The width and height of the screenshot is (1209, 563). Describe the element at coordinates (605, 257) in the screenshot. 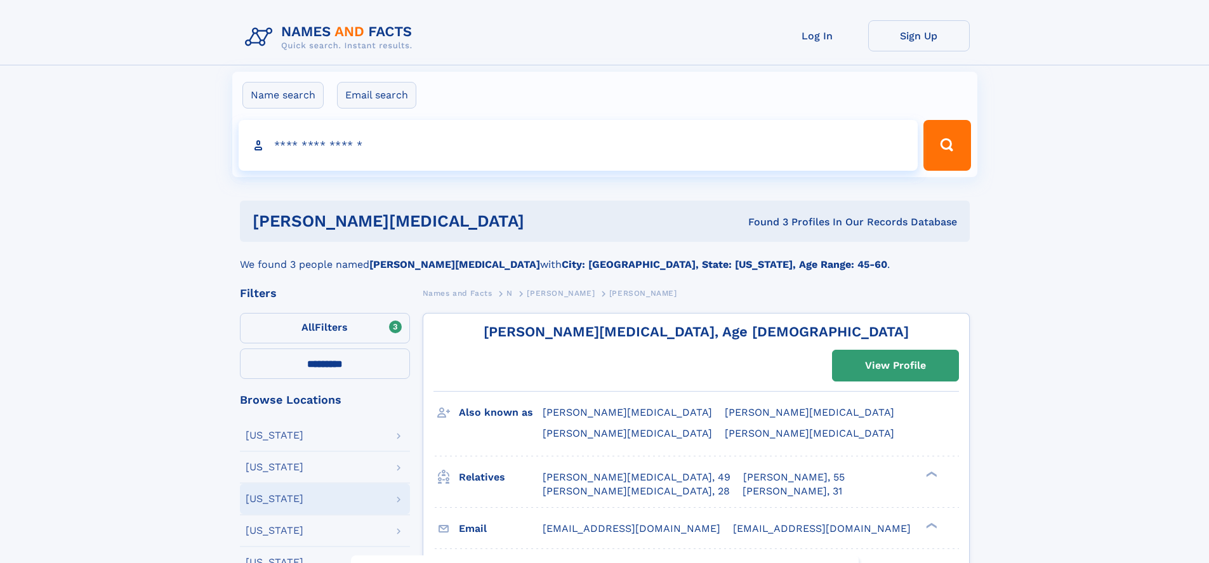

I see `div: We found 3 people named with .` at that location.